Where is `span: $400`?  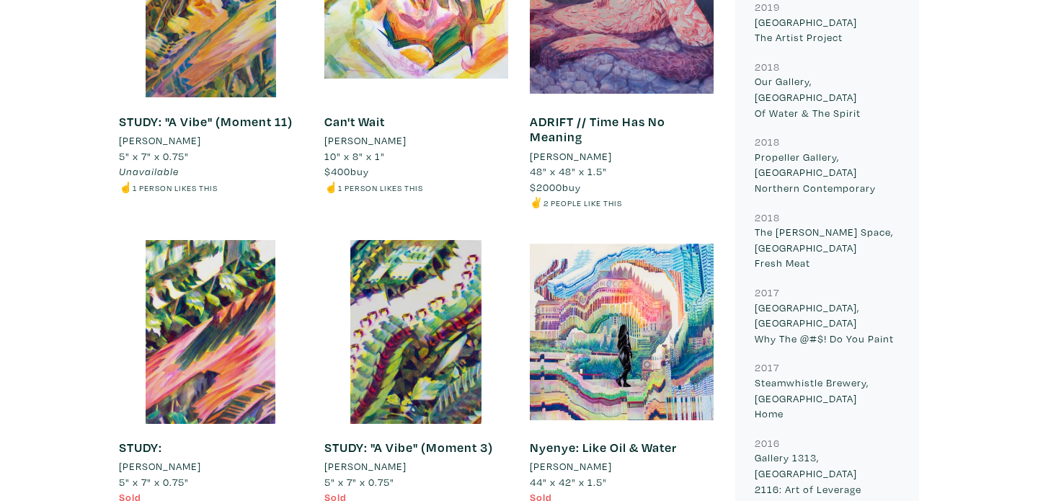 span: $400 is located at coordinates (337, 171).